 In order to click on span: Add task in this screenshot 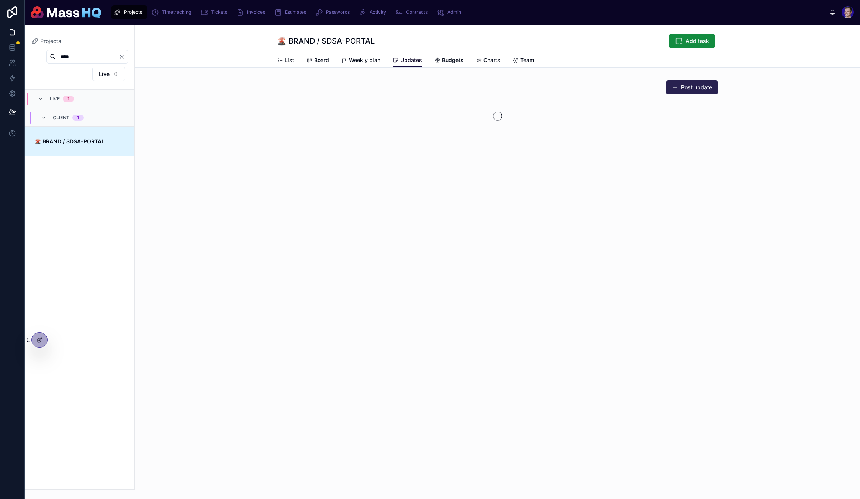, I will do `click(697, 41)`.